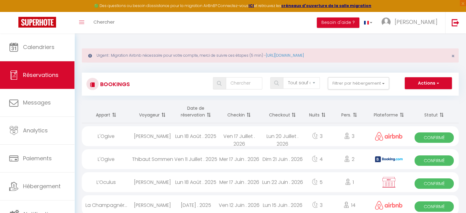 This screenshot has width=466, height=213. Describe the element at coordinates (434, 112) in the screenshot. I see `th: Sort by status` at that location.